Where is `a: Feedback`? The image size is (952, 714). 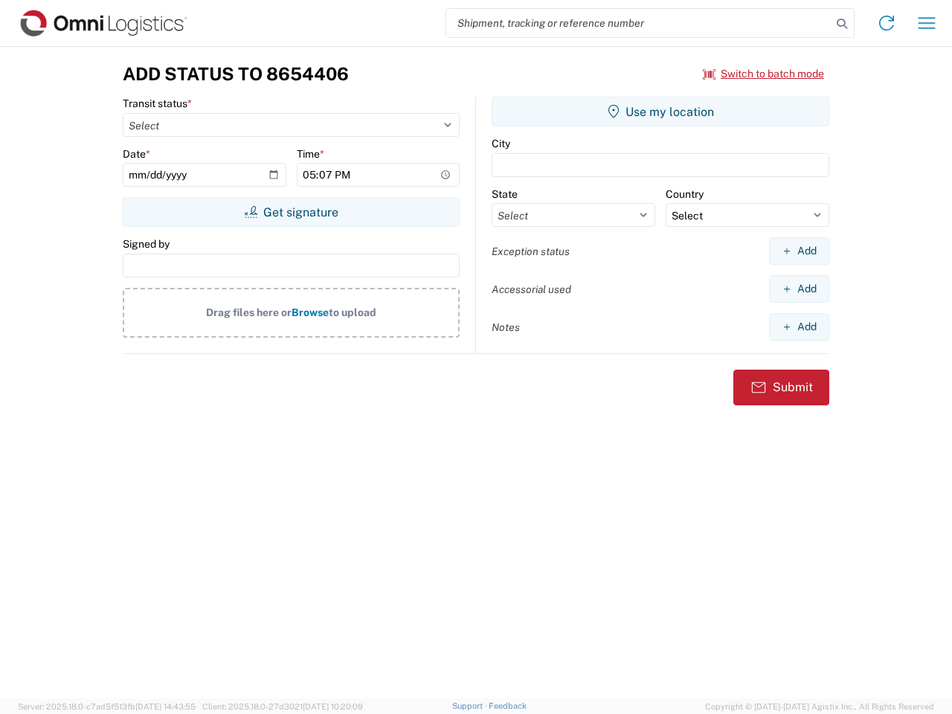
a: Feedback is located at coordinates (507, 706).